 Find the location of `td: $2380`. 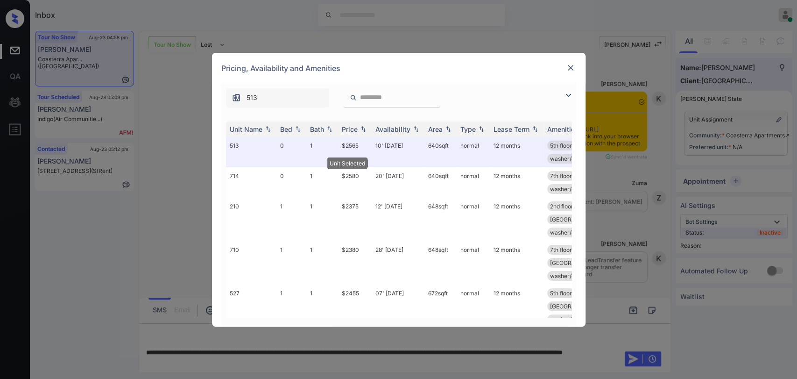

td: $2380 is located at coordinates (355, 262).